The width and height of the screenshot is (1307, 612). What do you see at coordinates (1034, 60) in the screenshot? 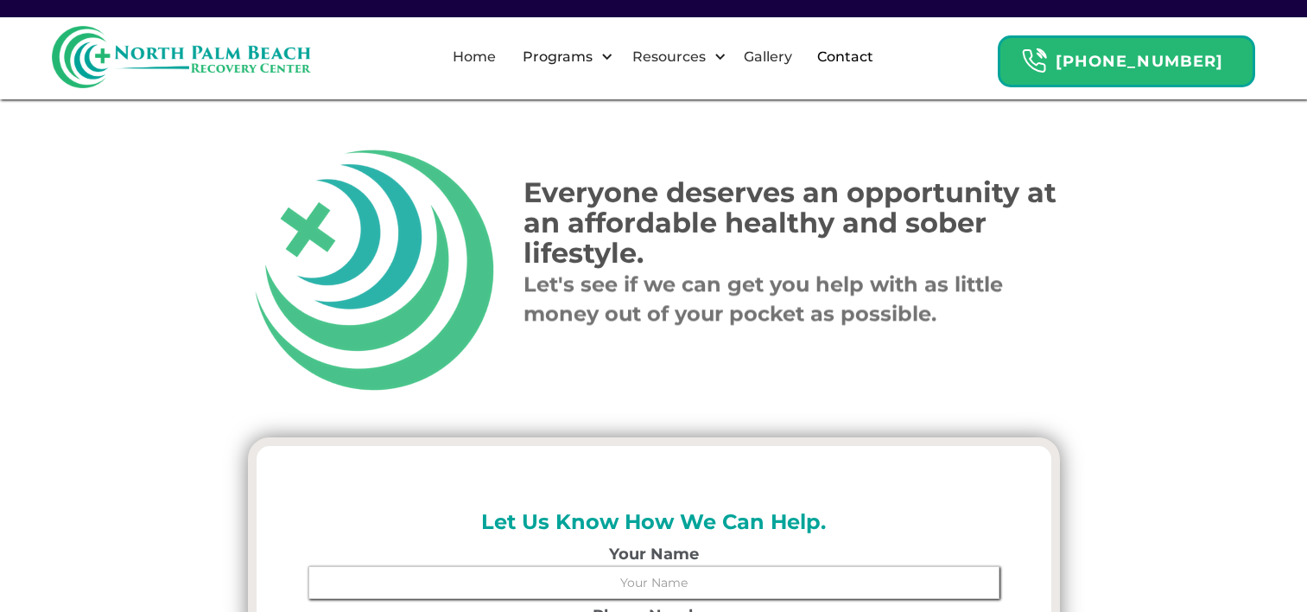
I see `img: Header Calendar Icons` at bounding box center [1034, 60].